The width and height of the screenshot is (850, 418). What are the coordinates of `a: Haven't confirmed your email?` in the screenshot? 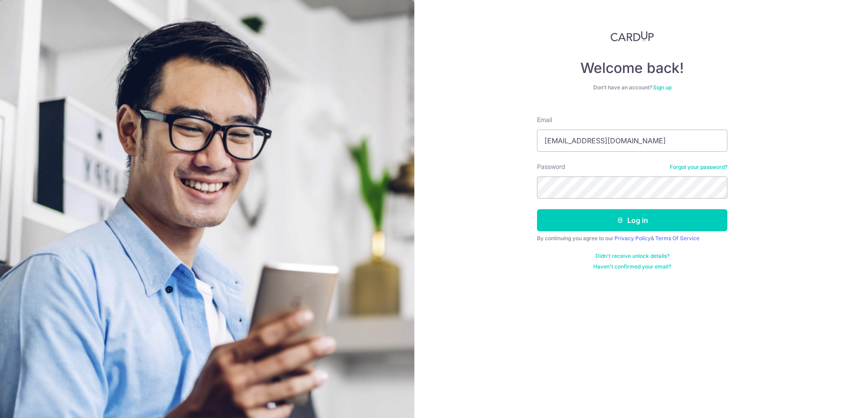 It's located at (632, 267).